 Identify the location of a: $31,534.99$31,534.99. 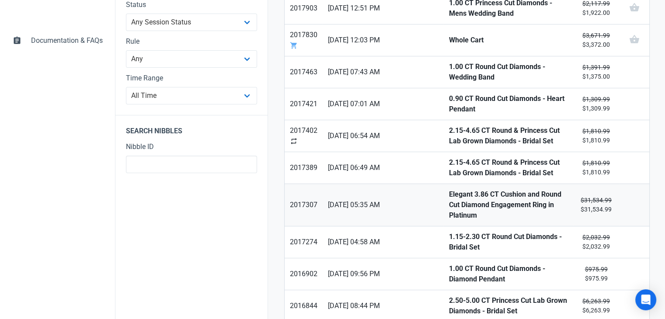
(596, 205).